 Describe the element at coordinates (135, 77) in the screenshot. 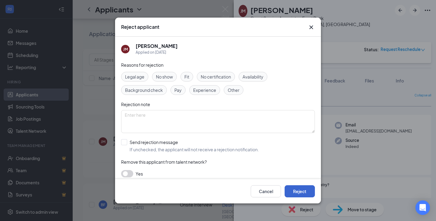

I see `span: Legal age` at that location.